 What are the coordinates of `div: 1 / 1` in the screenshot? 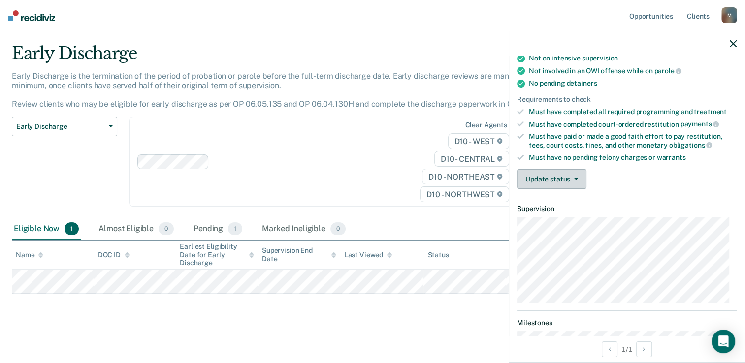 It's located at (627, 349).